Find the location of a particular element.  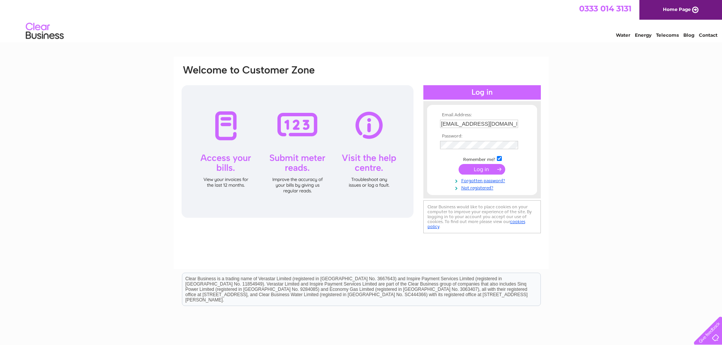

input: Submit is located at coordinates (481, 169).